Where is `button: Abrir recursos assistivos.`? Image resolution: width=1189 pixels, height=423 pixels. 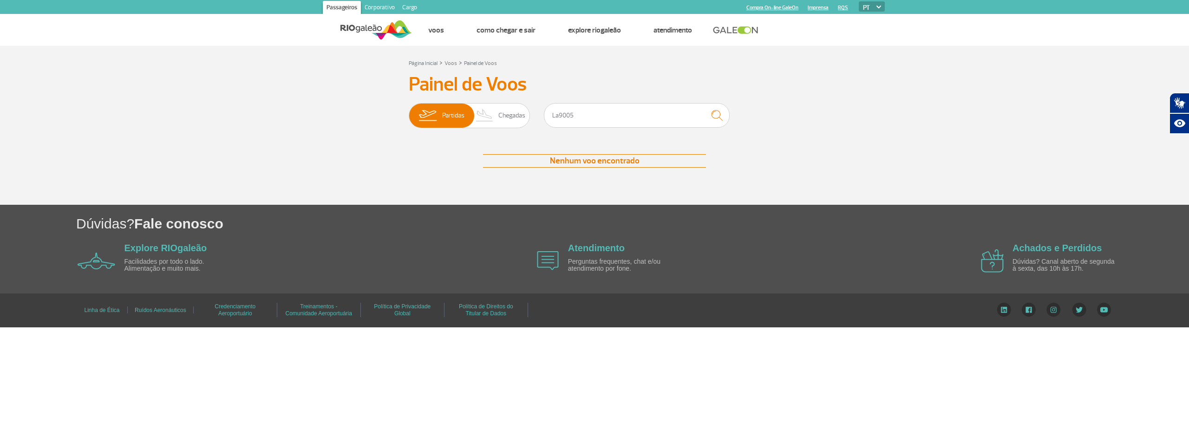 button: Abrir recursos assistivos. is located at coordinates (1180, 124).